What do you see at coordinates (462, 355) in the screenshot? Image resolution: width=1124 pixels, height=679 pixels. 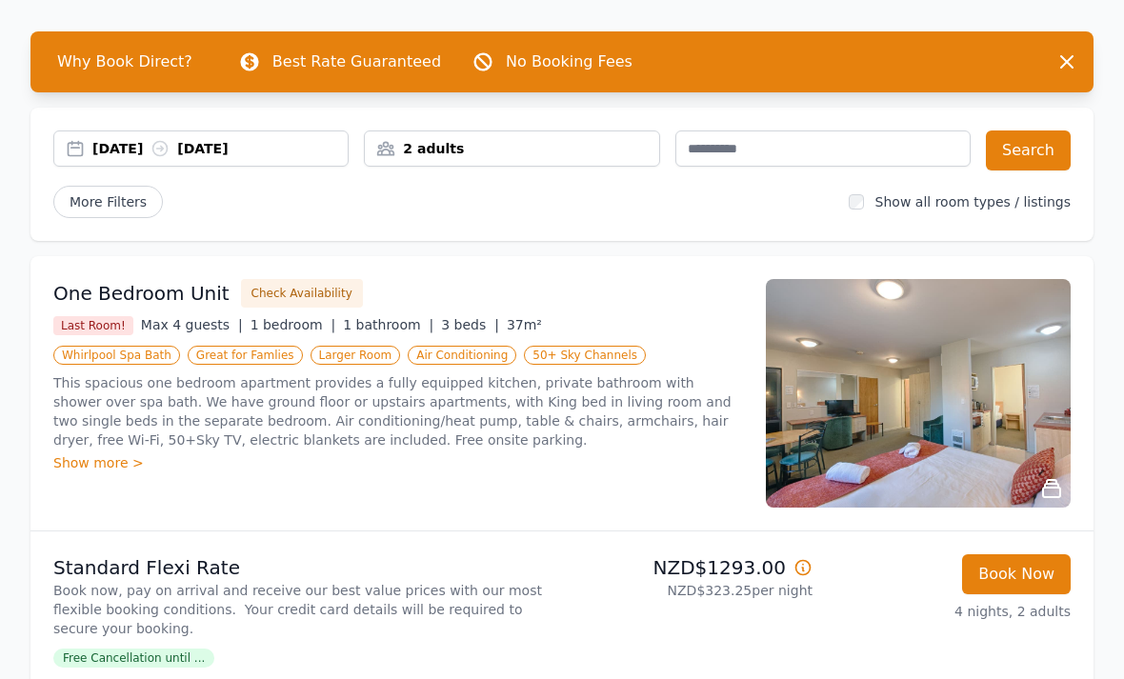 I see `span: Air Conditioning` at bounding box center [462, 355].